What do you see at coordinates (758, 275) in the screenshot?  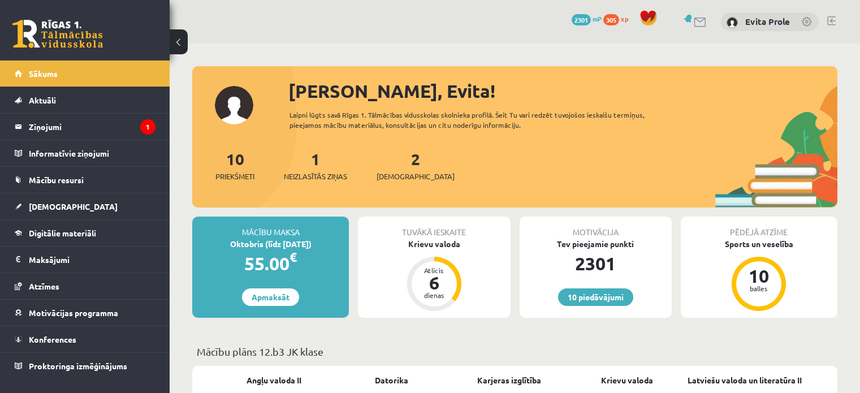 I see `a: Sports un veselība 10 balles` at bounding box center [758, 275].